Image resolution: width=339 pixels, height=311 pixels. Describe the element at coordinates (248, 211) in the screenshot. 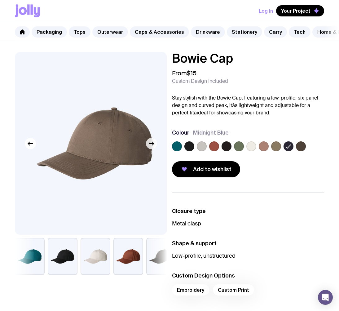

I see `h3: Closure type` at that location.